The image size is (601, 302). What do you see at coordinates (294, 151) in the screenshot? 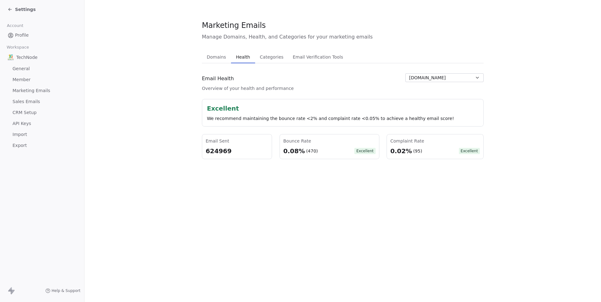
I see `div: 0.08%` at bounding box center [294, 151].